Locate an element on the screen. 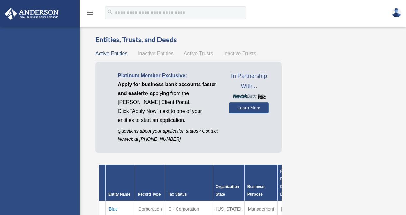 This screenshot has width=406, height=215. img: NewtekBankLogoSM.png is located at coordinates (249, 97).